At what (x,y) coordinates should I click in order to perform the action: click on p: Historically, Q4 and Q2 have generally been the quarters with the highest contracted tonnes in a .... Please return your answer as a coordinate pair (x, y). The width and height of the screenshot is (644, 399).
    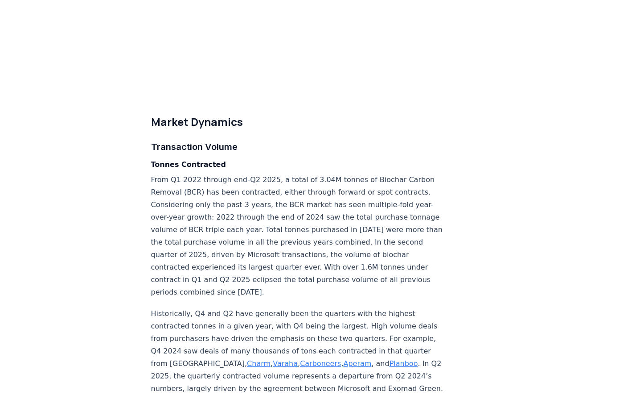
    Looking at the image, I should click on (299, 351).